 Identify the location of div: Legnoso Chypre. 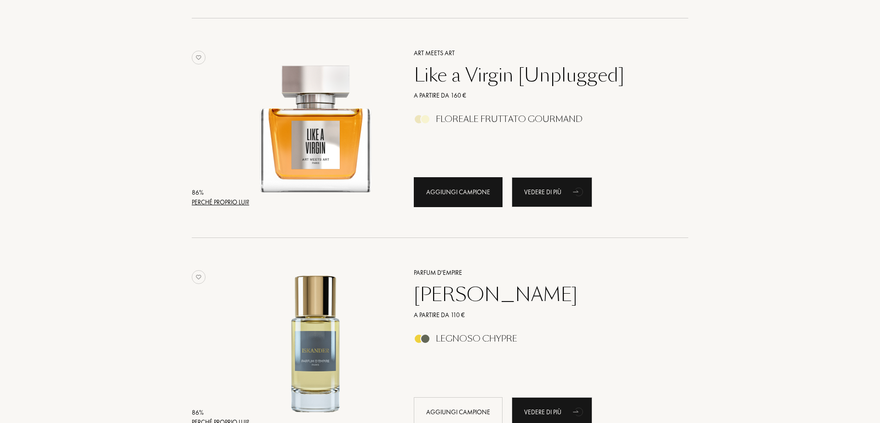
(476, 338).